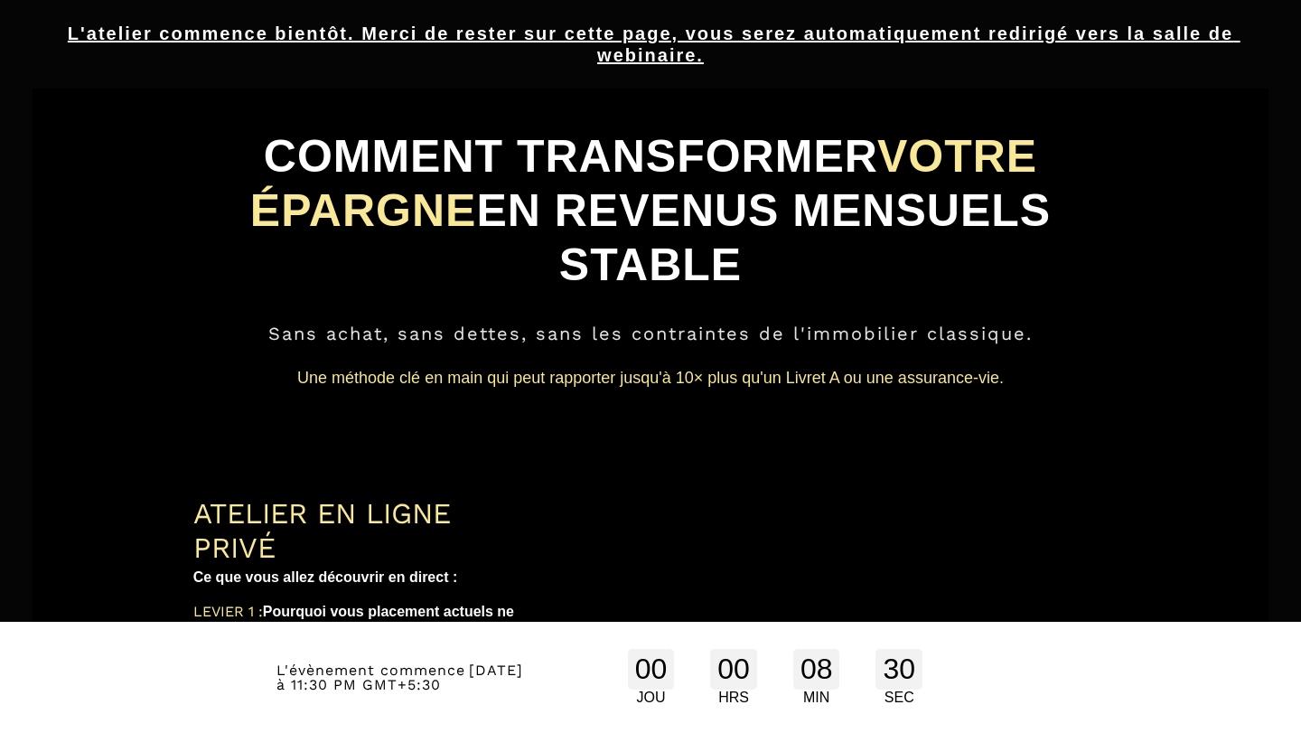  What do you see at coordinates (650, 378) in the screenshot?
I see `span: Une méthode clé en main qui peut rapporter jusqu'à 10× plus qu'un Livret A ou une assurance-vie.` at bounding box center [650, 378].